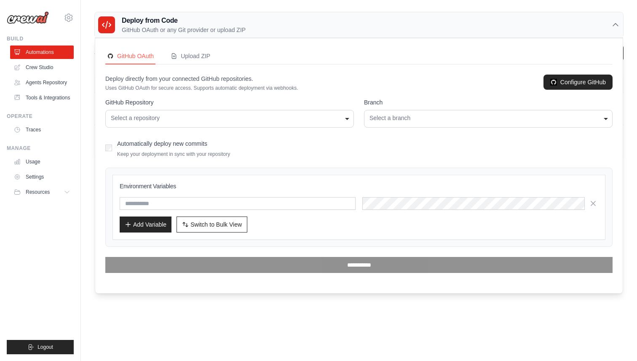 This screenshot has width=637, height=361. What do you see at coordinates (42, 162) in the screenshot?
I see `a: Usage` at bounding box center [42, 162].